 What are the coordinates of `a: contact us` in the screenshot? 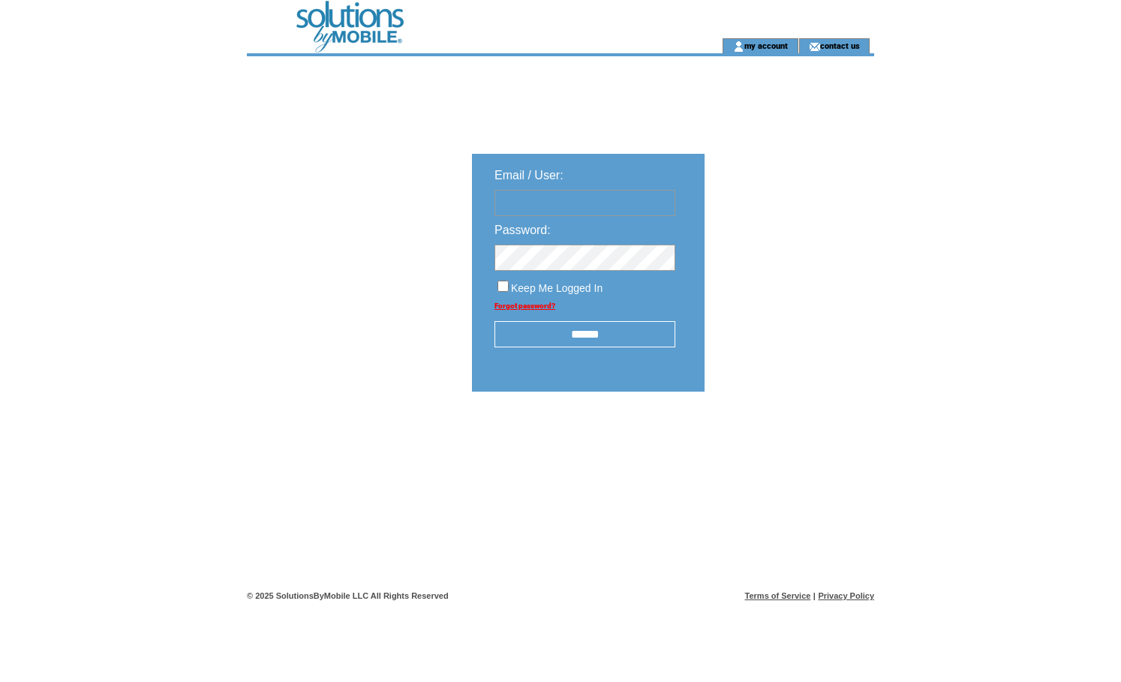 It's located at (839, 45).